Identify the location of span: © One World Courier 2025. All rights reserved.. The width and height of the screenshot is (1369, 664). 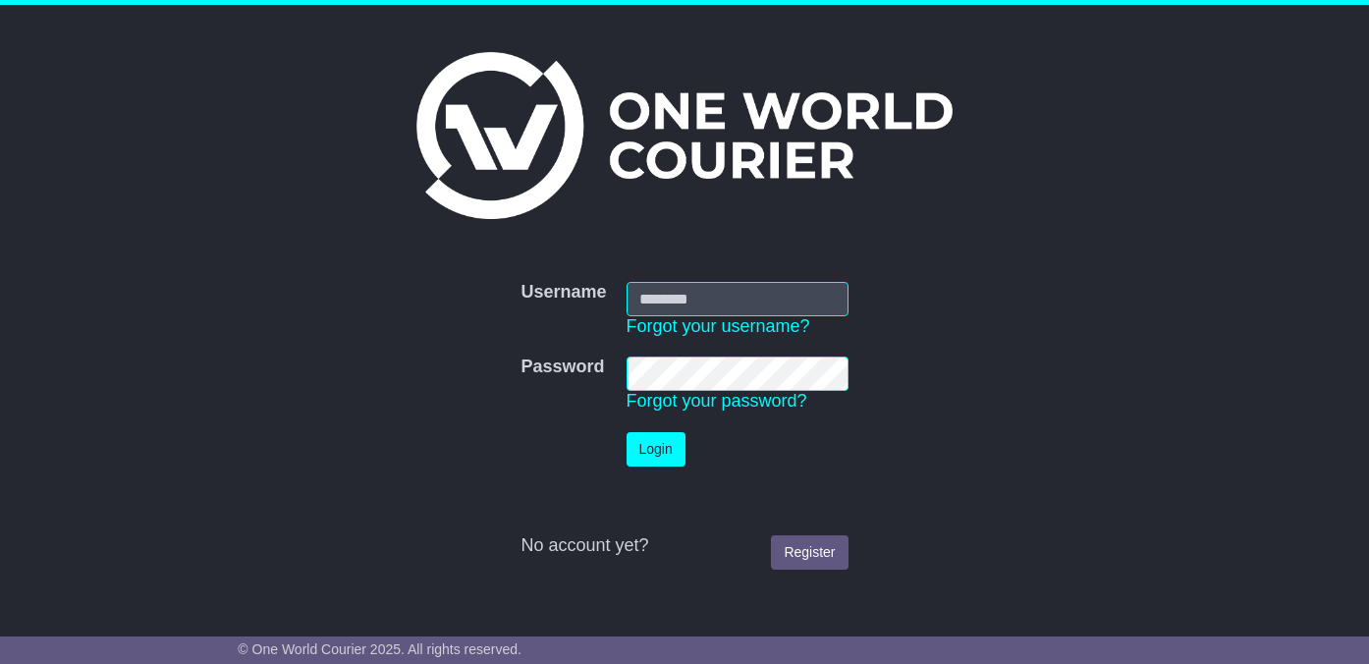
(379, 649).